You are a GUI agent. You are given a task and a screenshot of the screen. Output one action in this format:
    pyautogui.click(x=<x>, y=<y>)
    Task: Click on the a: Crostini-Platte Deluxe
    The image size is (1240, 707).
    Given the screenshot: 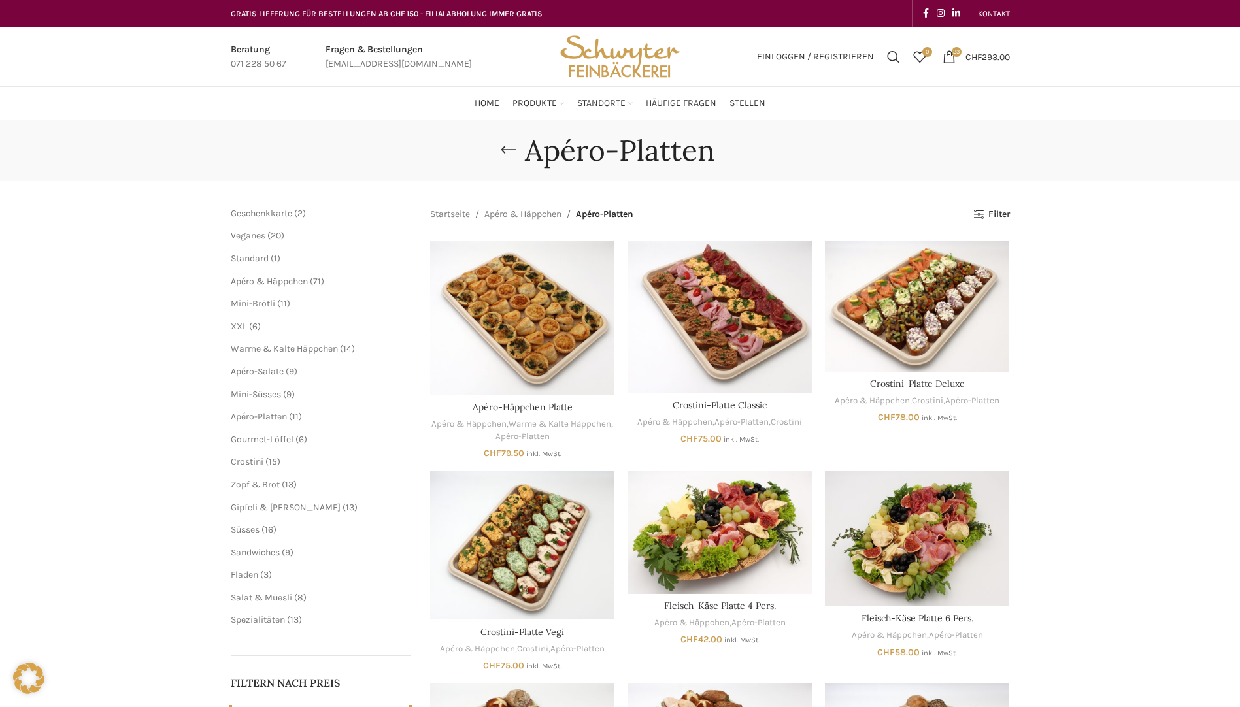 What is the action you would take?
    pyautogui.click(x=917, y=384)
    